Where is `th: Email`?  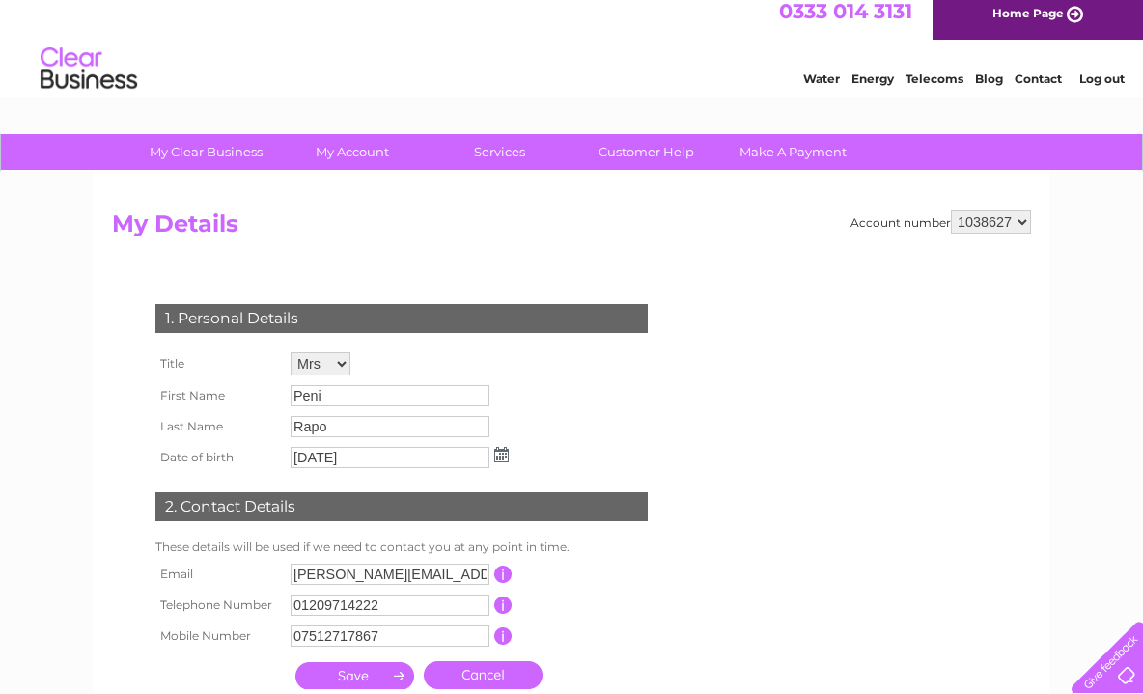
th: Email is located at coordinates (218, 574).